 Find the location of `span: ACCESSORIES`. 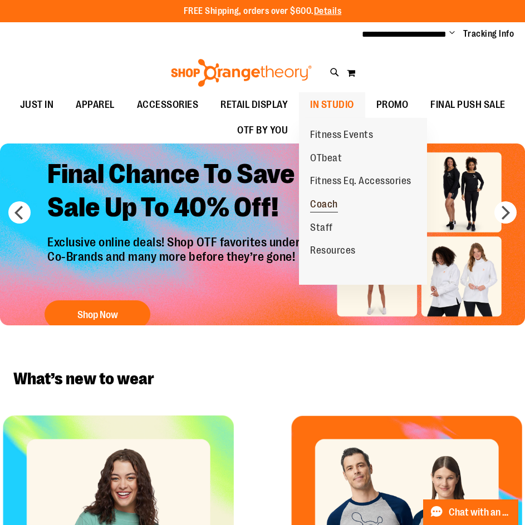

span: ACCESSORIES is located at coordinates (168, 105).